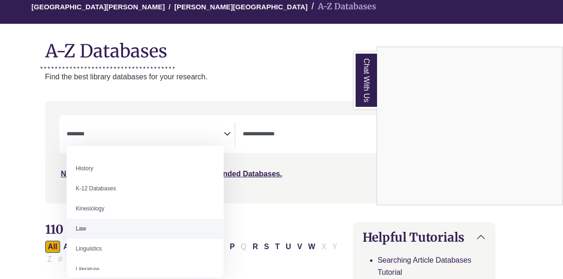 This screenshot has width=563, height=279. What do you see at coordinates (145, 188) in the screenshot?
I see `li: K-12 Databases` at bounding box center [145, 188].